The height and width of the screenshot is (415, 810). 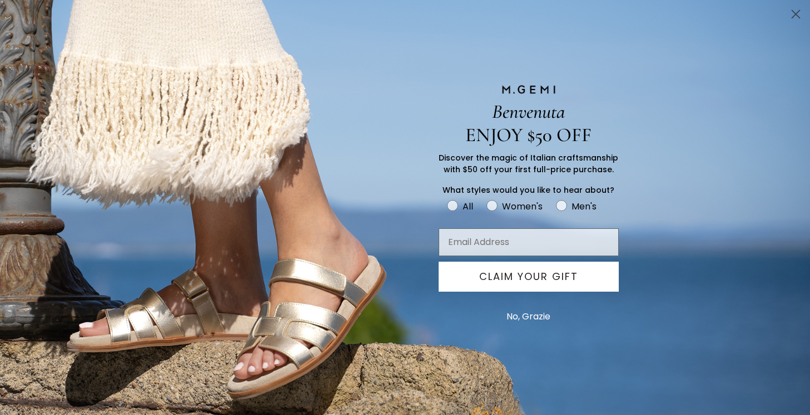 What do you see at coordinates (528, 112) in the screenshot?
I see `span: Benvenuta` at bounding box center [528, 112].